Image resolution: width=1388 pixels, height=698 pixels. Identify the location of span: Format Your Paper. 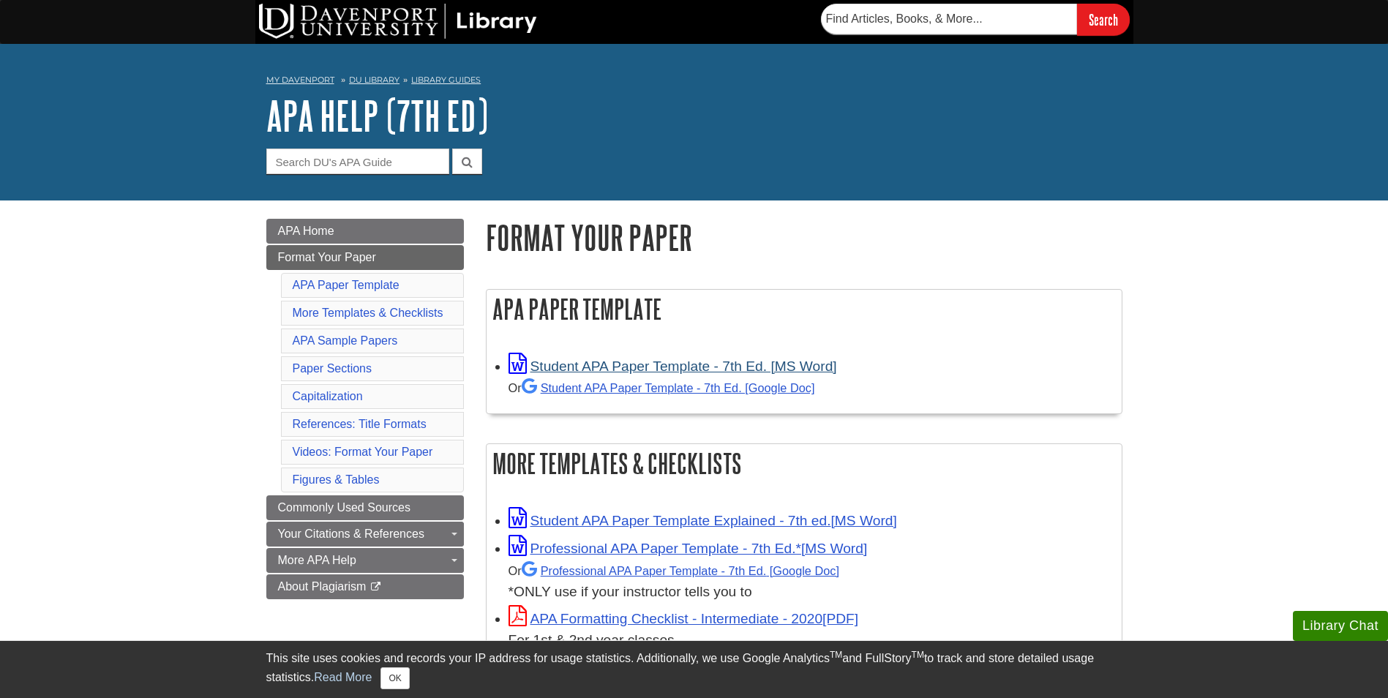
(327, 257).